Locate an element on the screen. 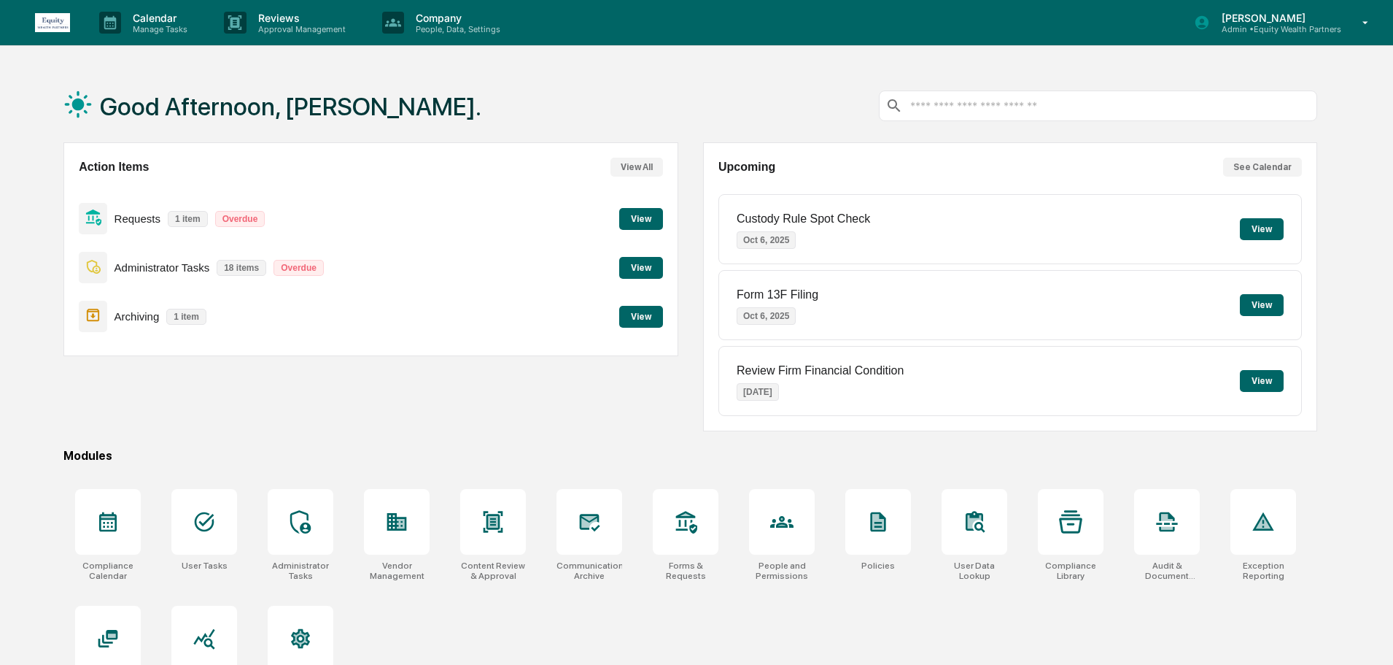 The width and height of the screenshot is (1393, 665). p: 18 items is located at coordinates (241, 268).